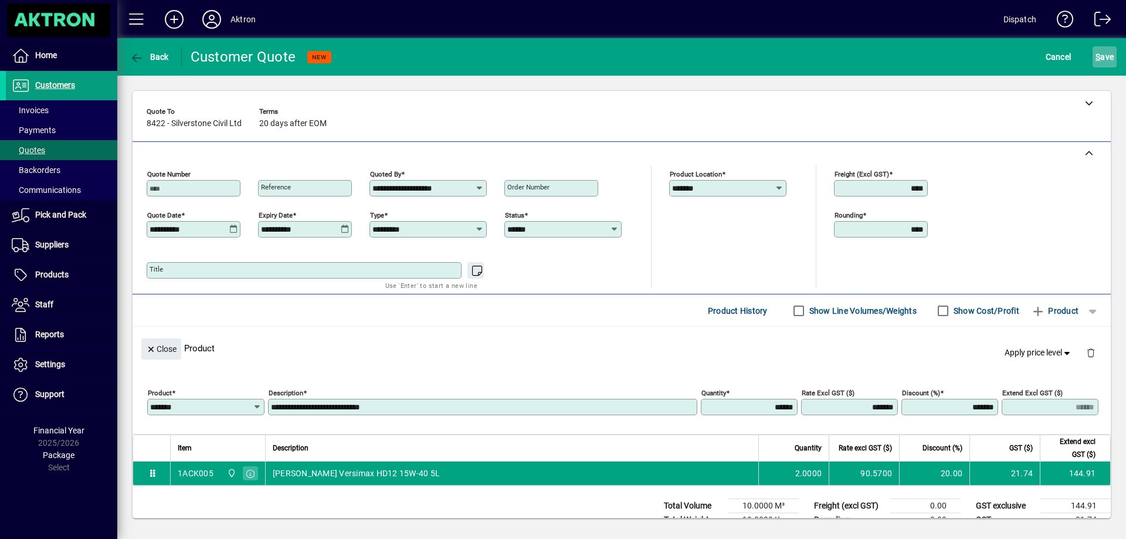 This screenshot has height=539, width=1126. Describe the element at coordinates (30, 110) in the screenshot. I see `span: Invoices` at that location.